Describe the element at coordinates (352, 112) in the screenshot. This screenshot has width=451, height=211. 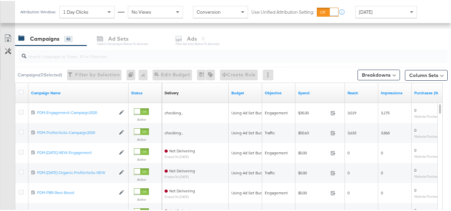
I see `span: 3,019` at that location.